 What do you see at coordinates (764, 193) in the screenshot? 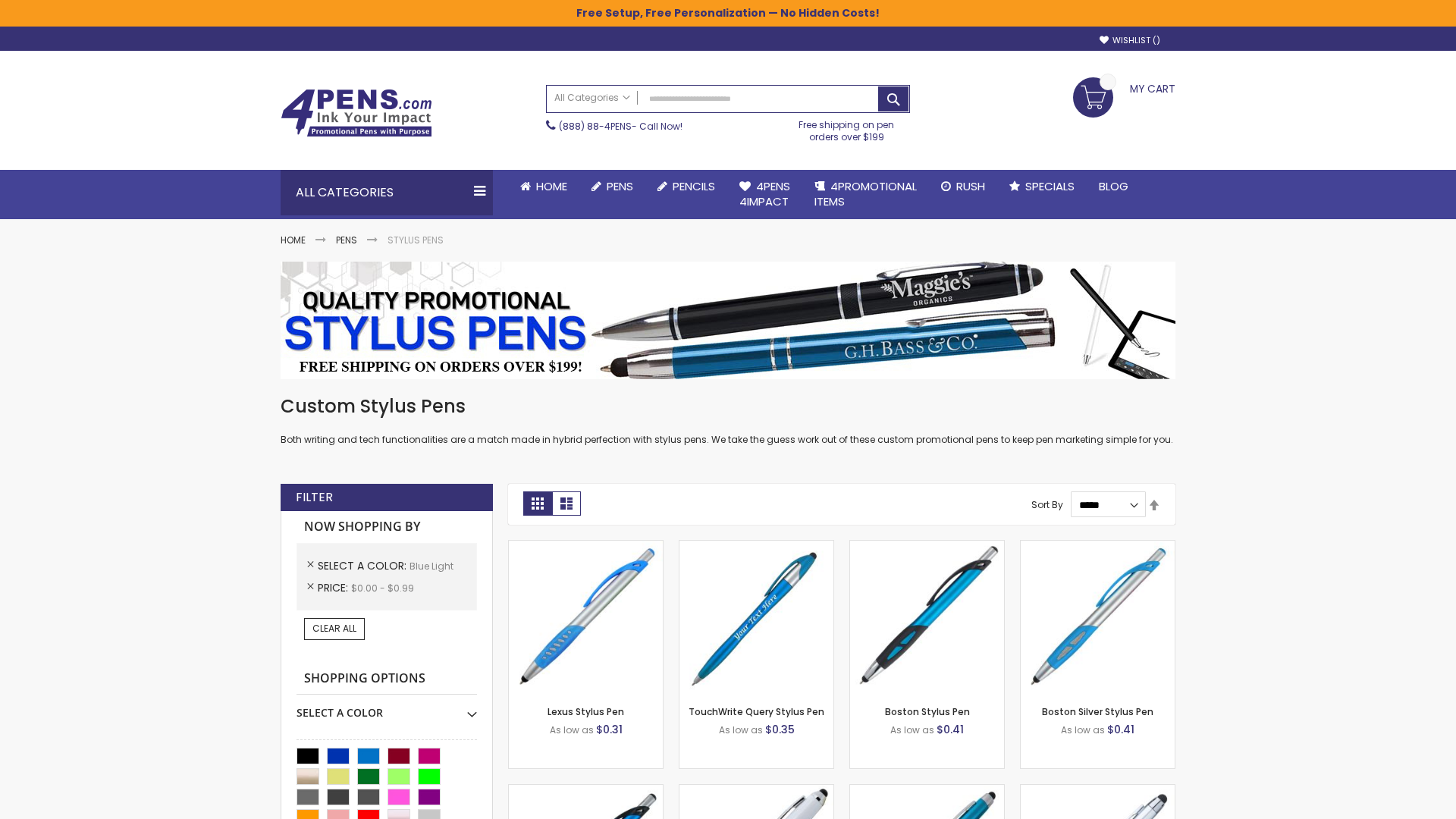
I see `span: 4Pens 4impact` at bounding box center [764, 193].